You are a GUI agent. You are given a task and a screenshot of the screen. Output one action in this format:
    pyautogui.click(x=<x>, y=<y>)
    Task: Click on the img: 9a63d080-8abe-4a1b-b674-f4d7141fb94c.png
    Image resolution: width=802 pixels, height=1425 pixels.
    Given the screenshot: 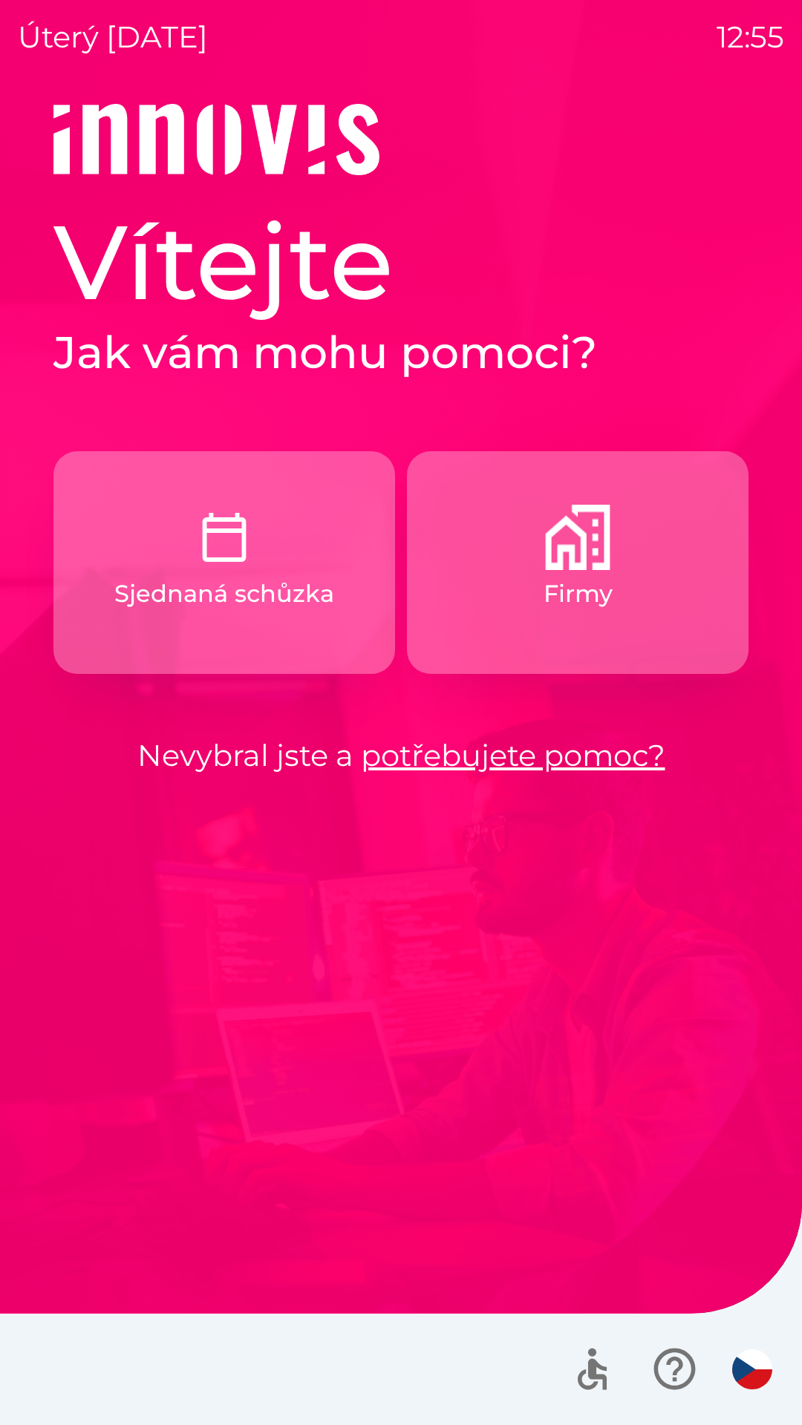 What is the action you would take?
    pyautogui.click(x=577, y=537)
    